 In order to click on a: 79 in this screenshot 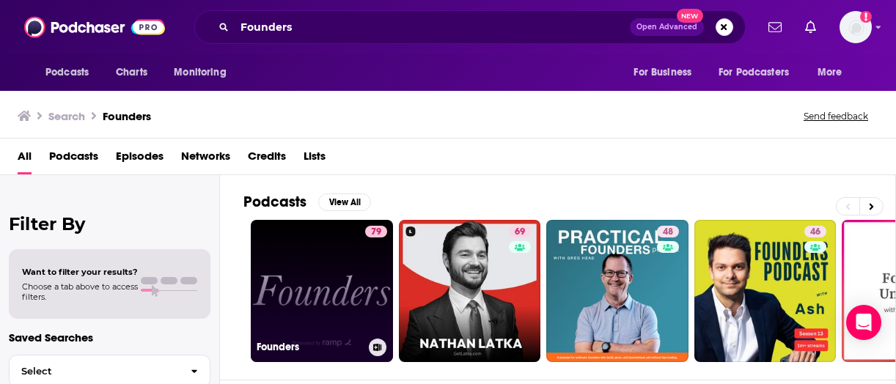, I will do `click(376, 232)`.